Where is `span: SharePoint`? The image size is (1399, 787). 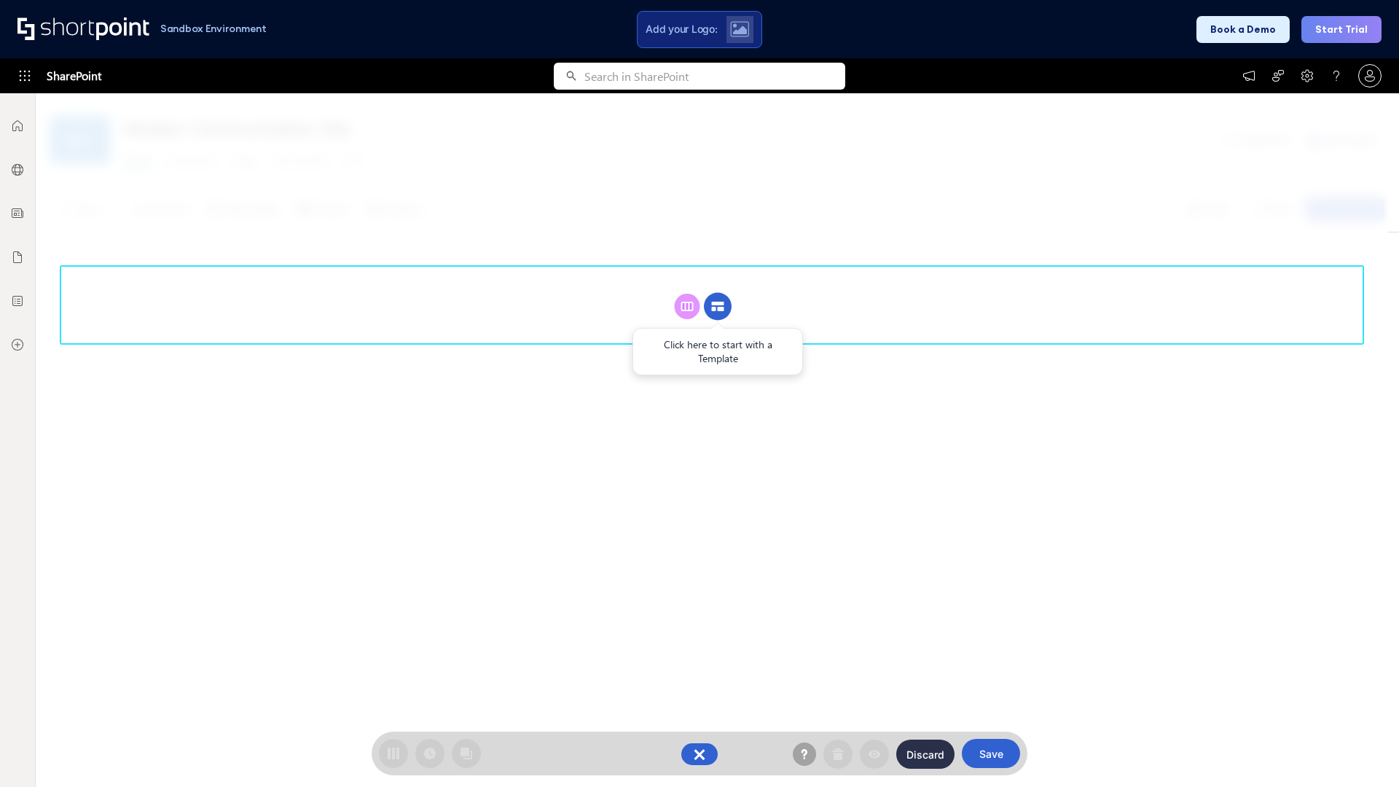 span: SharePoint is located at coordinates (74, 76).